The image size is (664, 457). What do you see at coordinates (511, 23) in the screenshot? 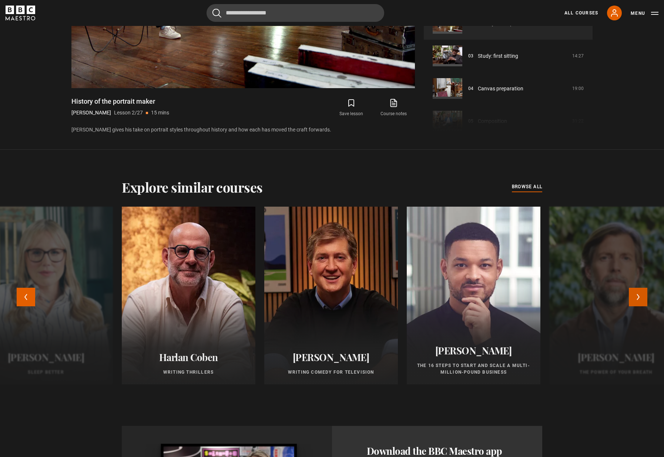
I see `a: History of the portrait maker` at bounding box center [511, 23].